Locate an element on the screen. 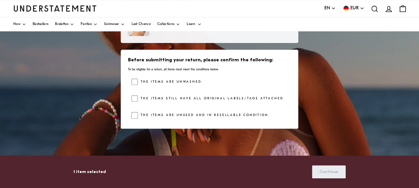 The width and height of the screenshot is (419, 188). span: Collections is located at coordinates (166, 24).